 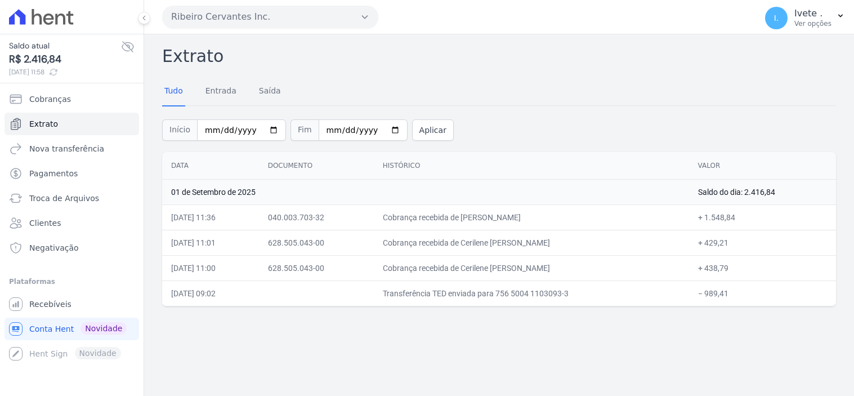 I want to click on span: I., so click(x=777, y=18).